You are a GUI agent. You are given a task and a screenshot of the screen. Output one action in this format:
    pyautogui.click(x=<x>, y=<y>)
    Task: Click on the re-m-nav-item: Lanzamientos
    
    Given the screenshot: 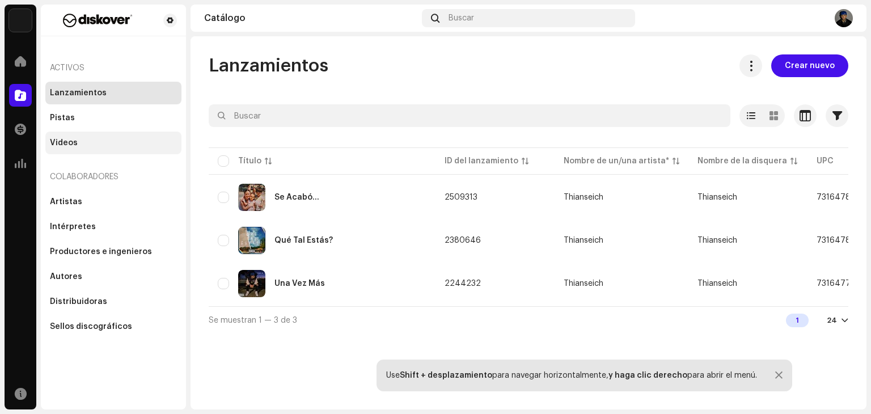 What is the action you would take?
    pyautogui.click(x=113, y=93)
    